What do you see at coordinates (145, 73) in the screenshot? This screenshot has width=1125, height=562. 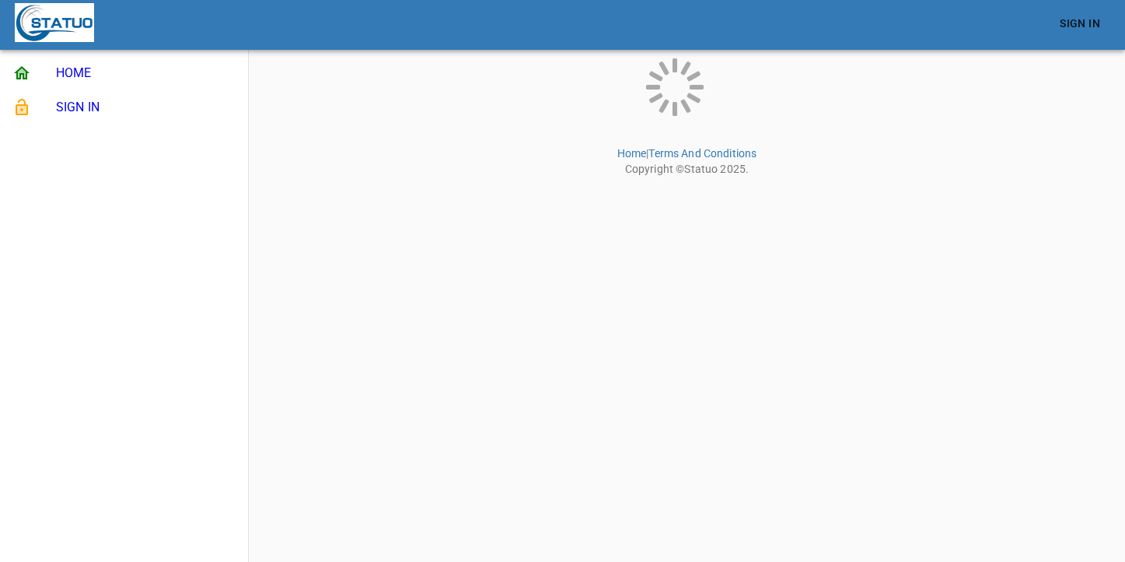 I see `span: HOME` at bounding box center [145, 73].